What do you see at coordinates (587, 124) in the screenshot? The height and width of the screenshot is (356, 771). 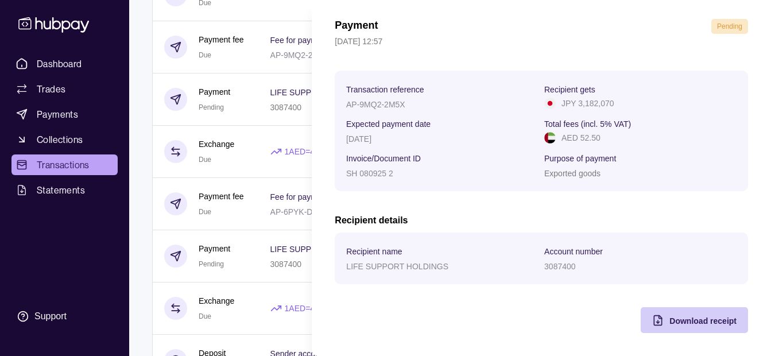 I see `p: Total fees (incl. 5% VAT)` at bounding box center [587, 124].